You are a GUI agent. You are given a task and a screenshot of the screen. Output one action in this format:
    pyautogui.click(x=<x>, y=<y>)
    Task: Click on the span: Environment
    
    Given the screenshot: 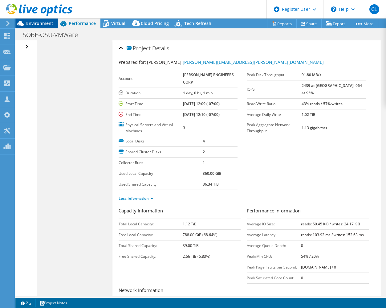 What is the action you would take?
    pyautogui.click(x=40, y=23)
    